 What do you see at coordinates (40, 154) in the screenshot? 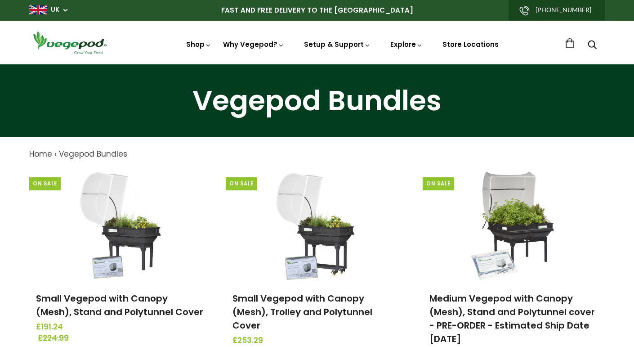
I see `a: Home` at bounding box center [40, 154].